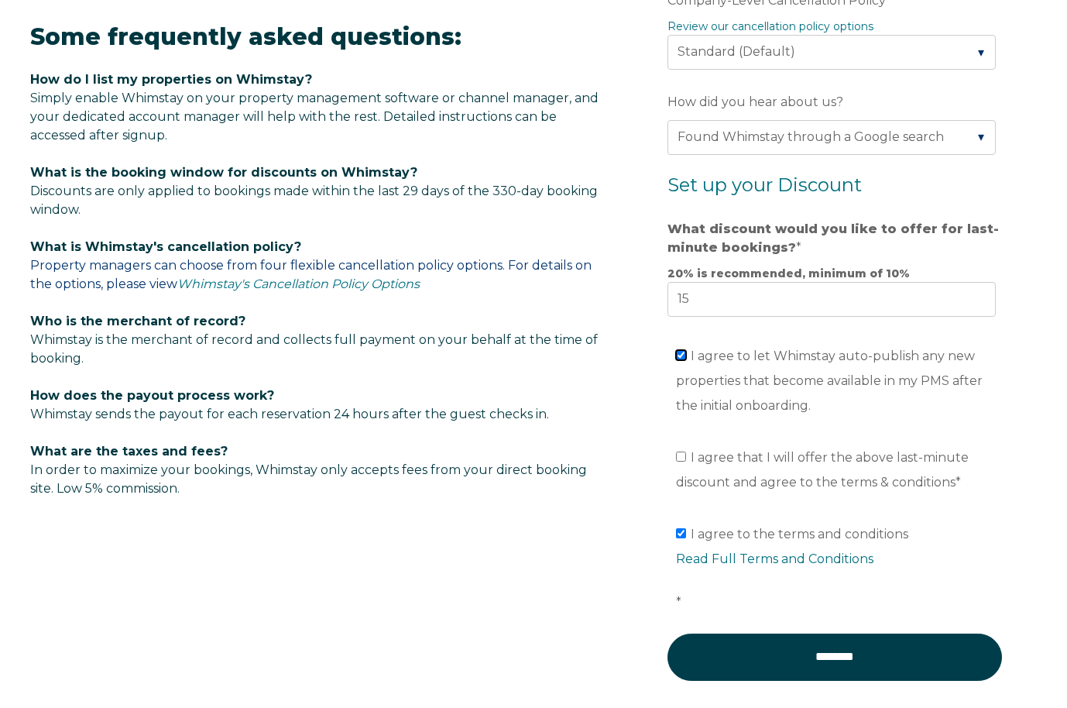 This screenshot has width=1067, height=708. I want to click on span: Simply enable Whimstay on your property management software or channel manager, and your dedicate..., so click(314, 116).